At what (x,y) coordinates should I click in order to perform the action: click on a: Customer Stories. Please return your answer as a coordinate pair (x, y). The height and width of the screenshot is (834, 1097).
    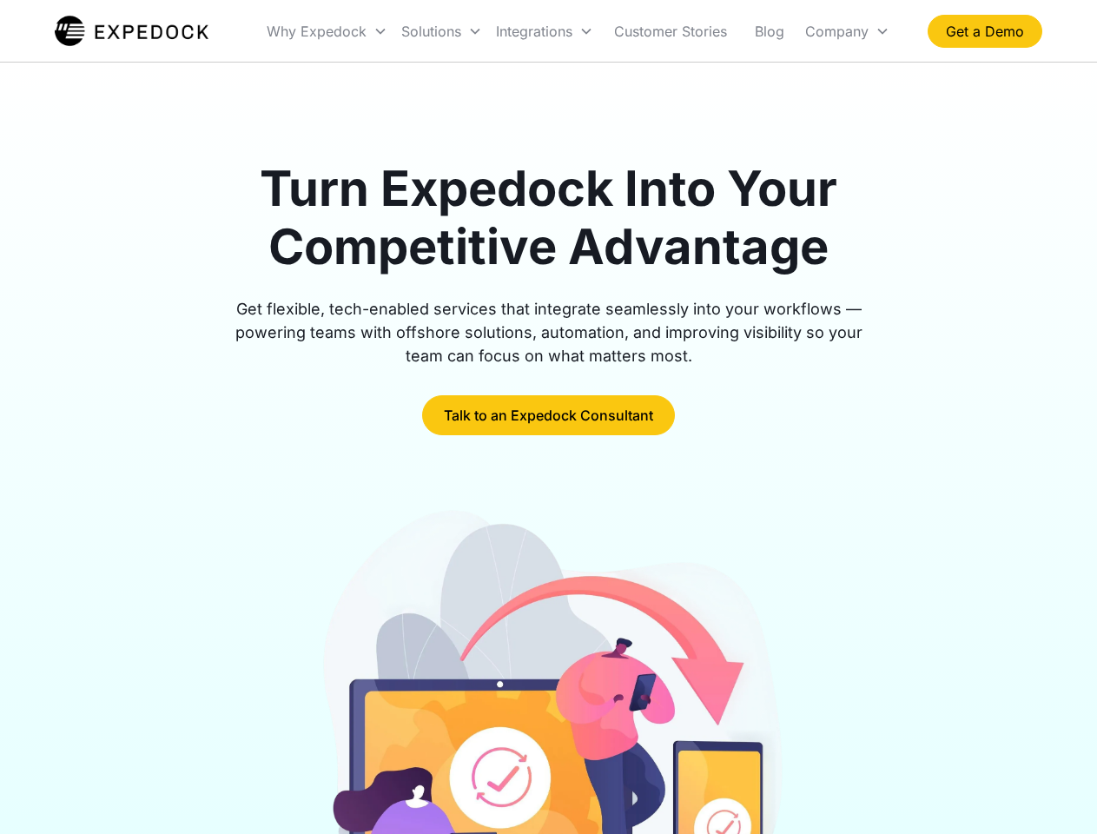
    Looking at the image, I should click on (671, 31).